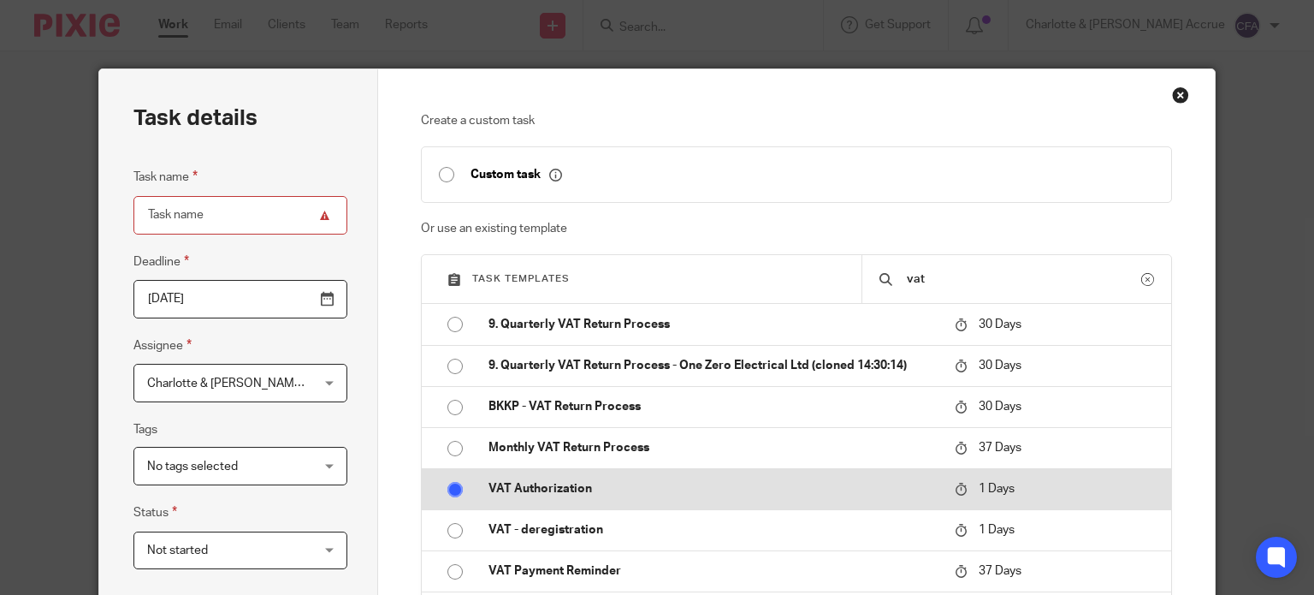  I want to click on p: Create a custom task, so click(797, 121).